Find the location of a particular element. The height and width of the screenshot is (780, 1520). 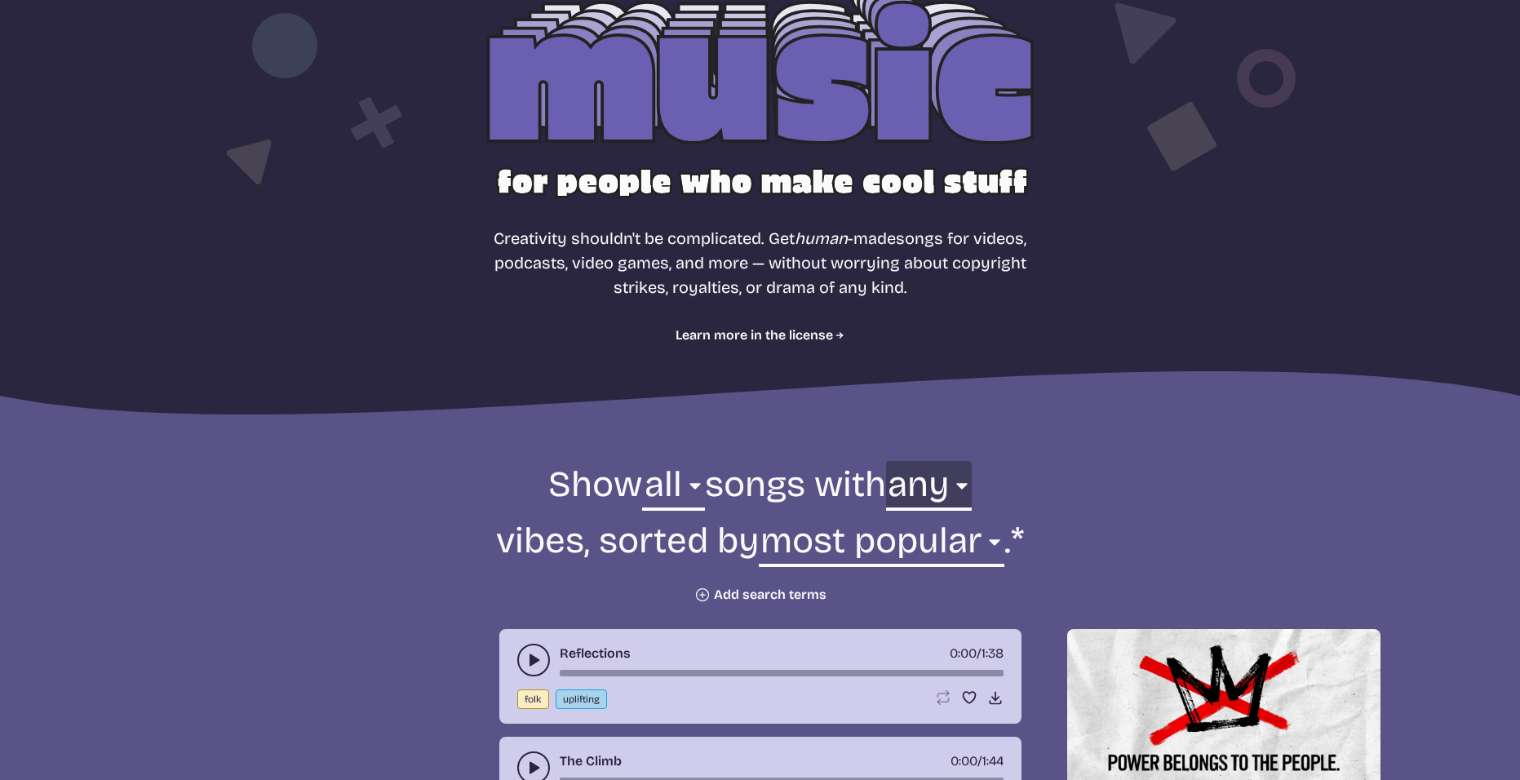

a: Reflections is located at coordinates (595, 653).